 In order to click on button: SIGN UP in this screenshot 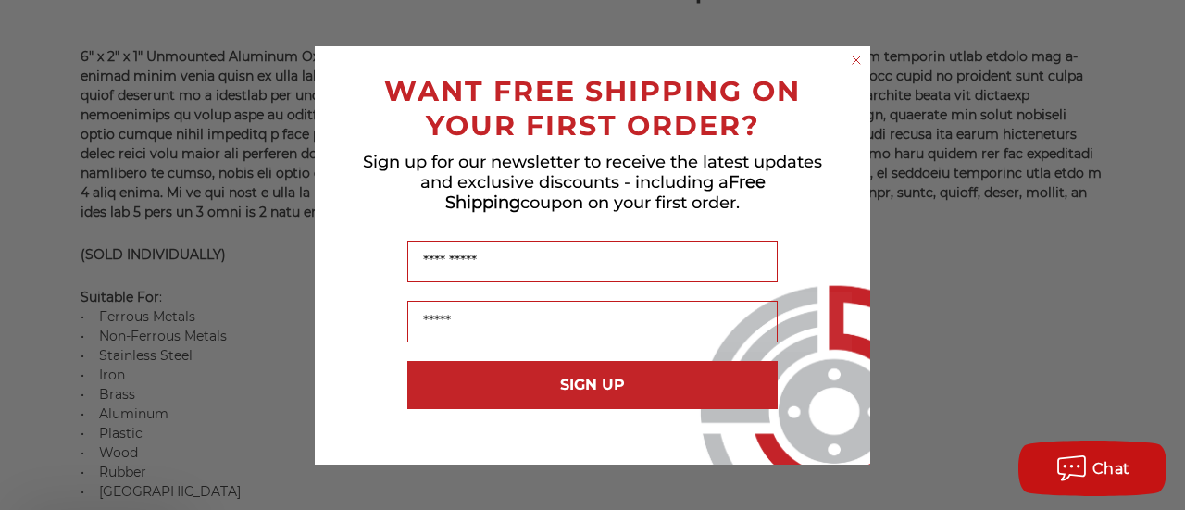, I will do `click(592, 385)`.